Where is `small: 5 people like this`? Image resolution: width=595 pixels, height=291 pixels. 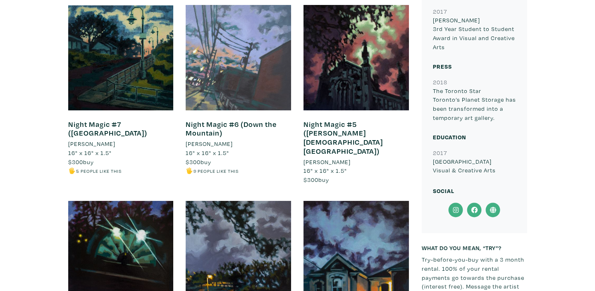 small: 5 people like this is located at coordinates (99, 171).